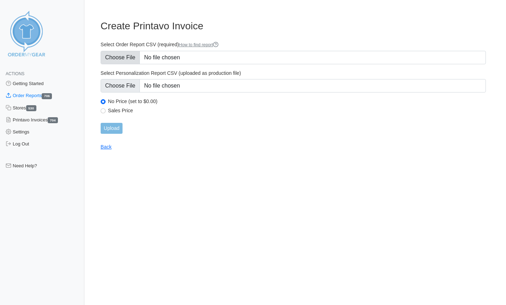  Describe the element at coordinates (297, 101) in the screenshot. I see `label: No Price (set to $0.00)` at that location.